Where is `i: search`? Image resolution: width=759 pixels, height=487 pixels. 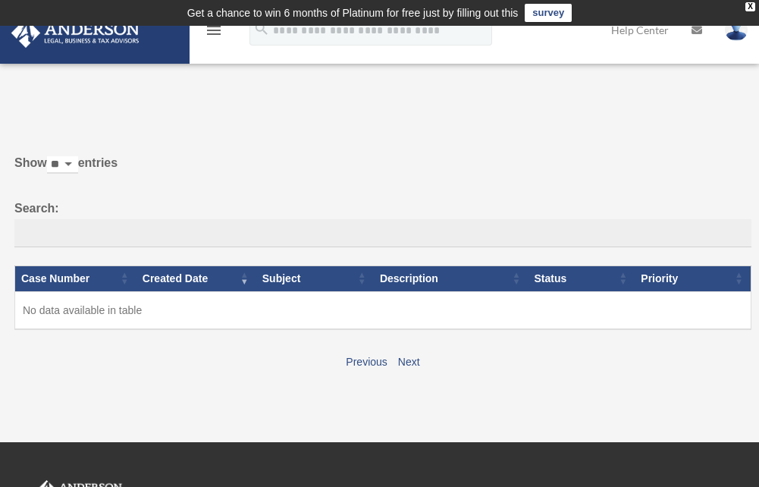 i: search is located at coordinates (261, 29).